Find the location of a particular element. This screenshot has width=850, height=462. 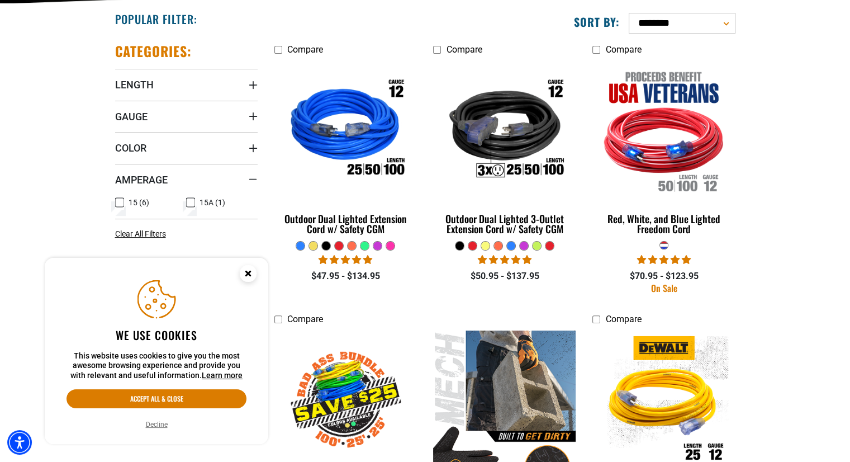

span: Color is located at coordinates (131, 148).